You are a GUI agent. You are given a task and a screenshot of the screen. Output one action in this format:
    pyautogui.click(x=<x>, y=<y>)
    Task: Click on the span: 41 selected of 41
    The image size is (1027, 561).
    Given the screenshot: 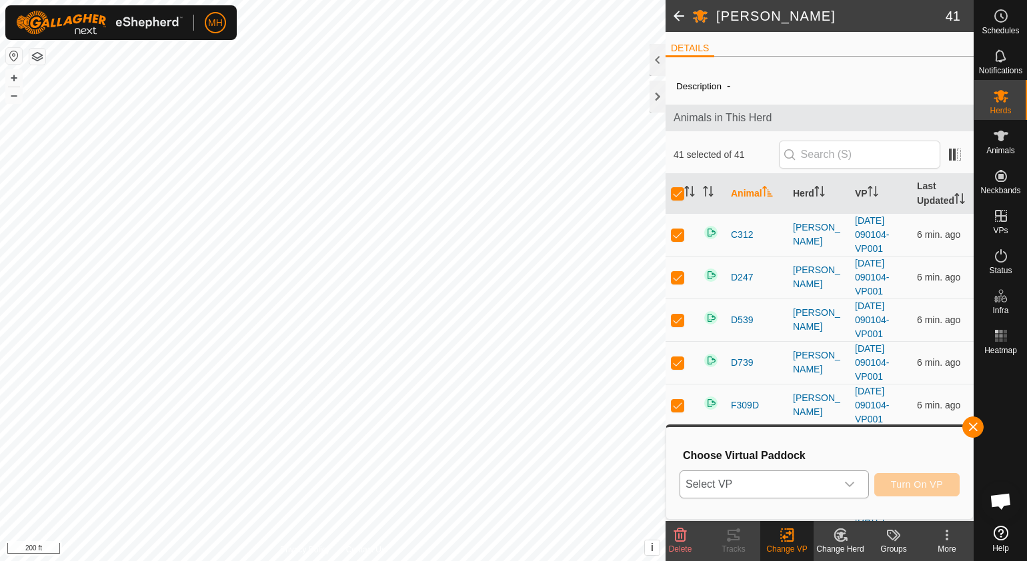 What is the action you would take?
    pyautogui.click(x=726, y=155)
    